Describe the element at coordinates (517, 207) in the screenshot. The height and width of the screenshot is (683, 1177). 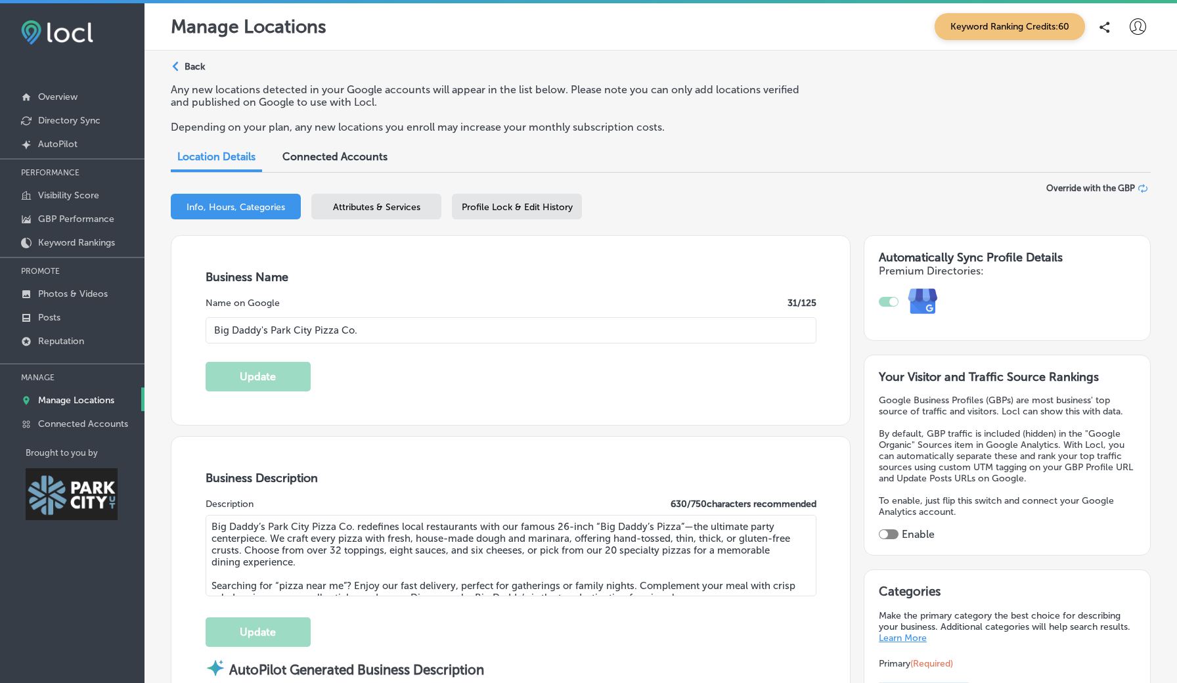
I see `span: Profile Lock & Edit History` at that location.